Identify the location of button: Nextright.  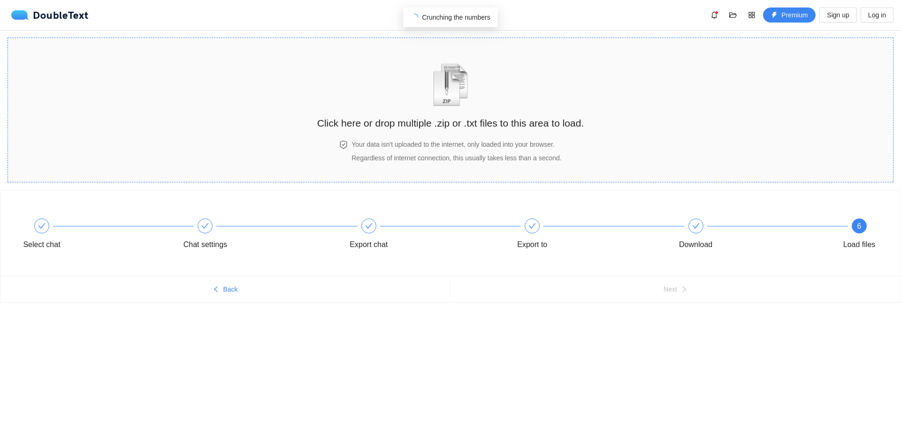
(675, 289).